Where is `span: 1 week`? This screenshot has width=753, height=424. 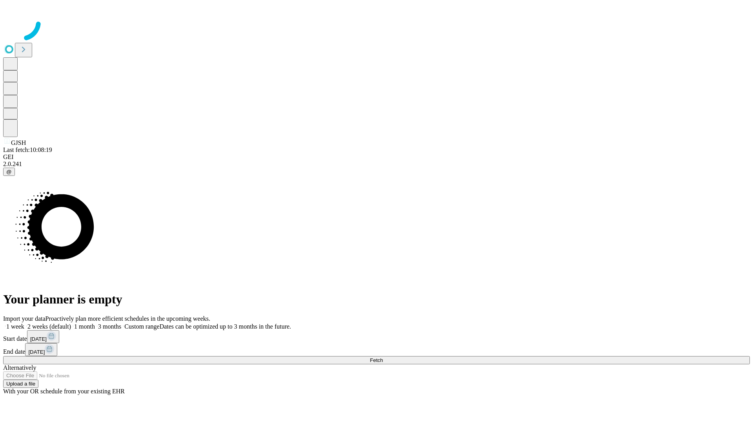 span: 1 week is located at coordinates (15, 326).